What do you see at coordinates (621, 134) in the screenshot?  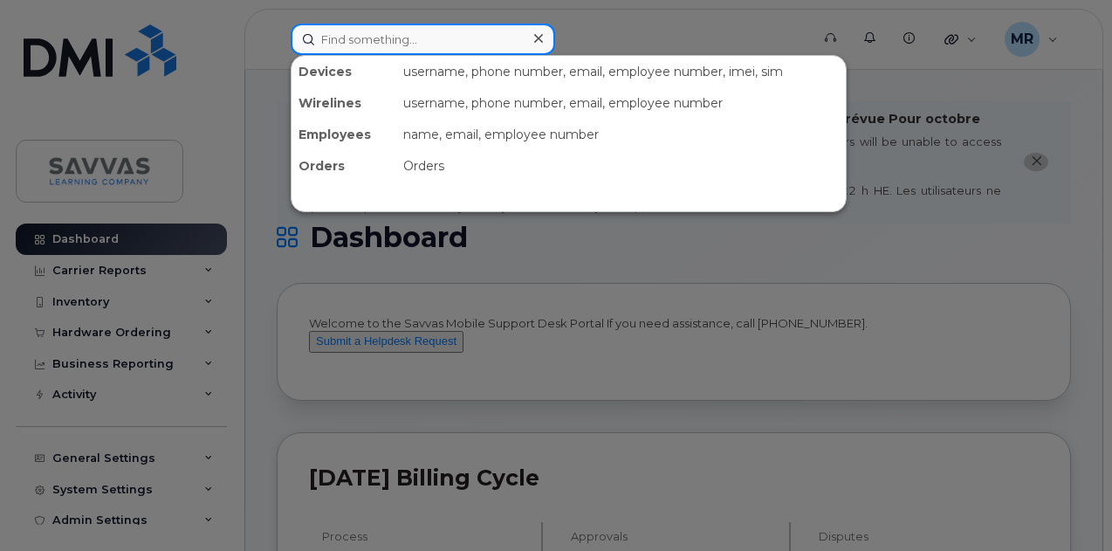 I see `div: name, email, employee number` at bounding box center [621, 134].